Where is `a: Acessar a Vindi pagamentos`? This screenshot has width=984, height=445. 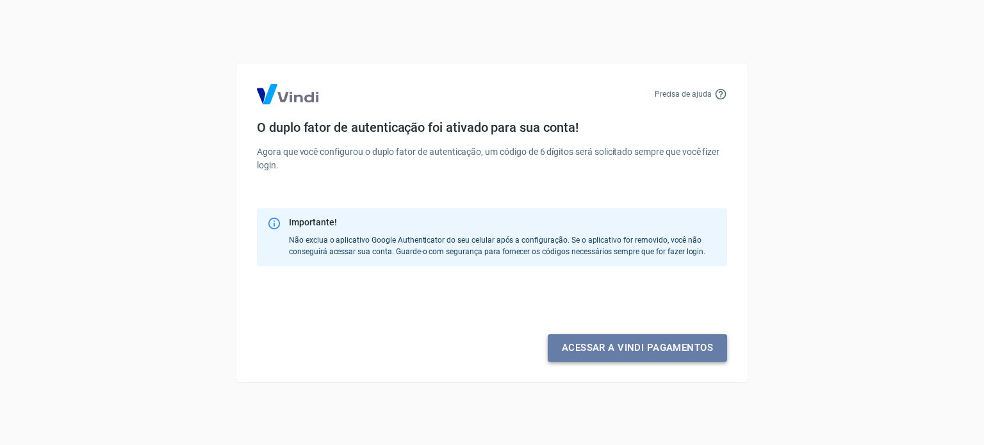
a: Acessar a Vindi pagamentos is located at coordinates (637, 348).